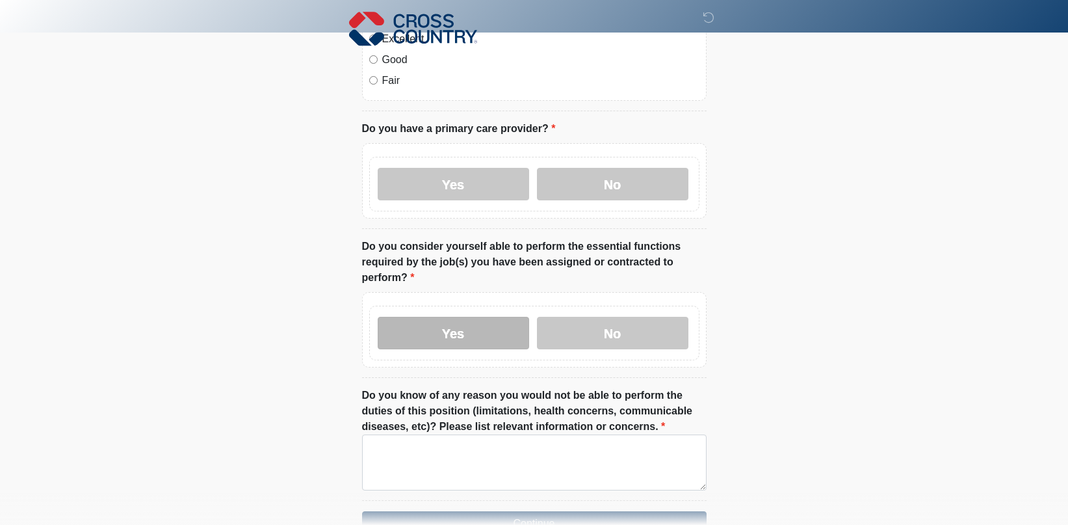  I want to click on label: Good, so click(541, 60).